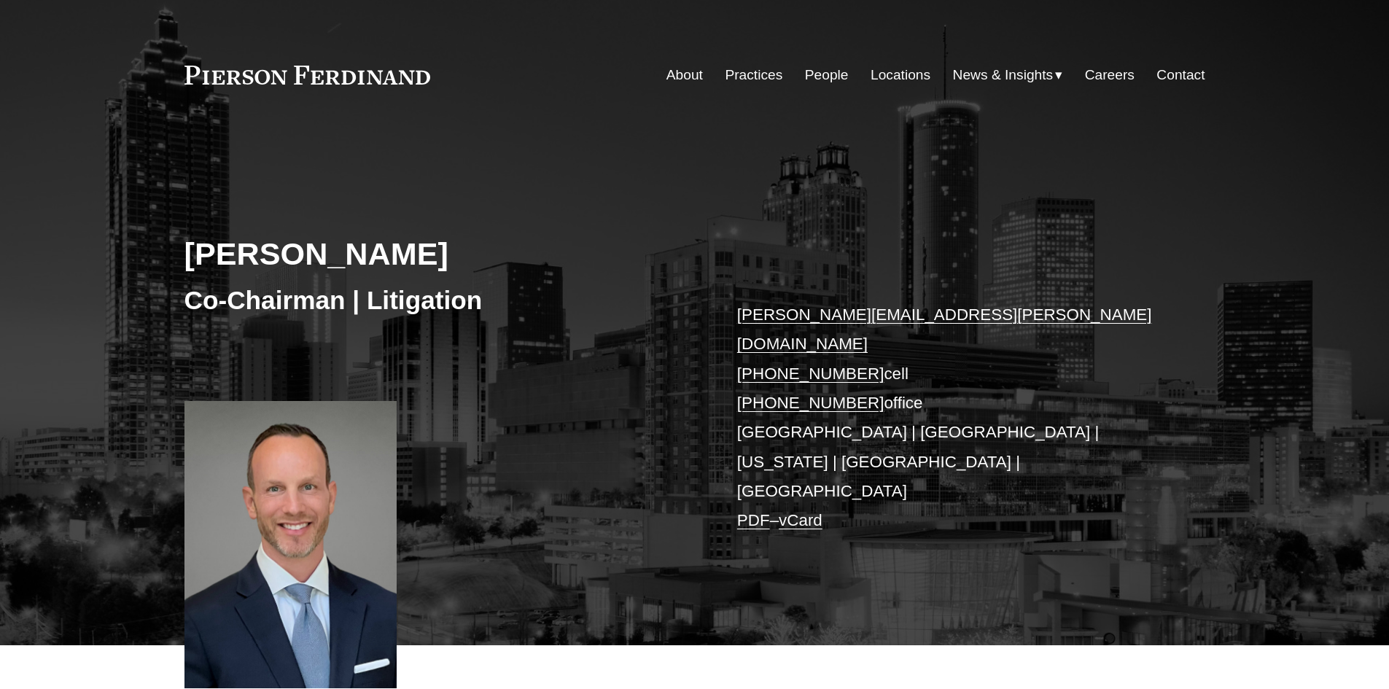  What do you see at coordinates (1180, 75) in the screenshot?
I see `a: Contact` at bounding box center [1180, 75].